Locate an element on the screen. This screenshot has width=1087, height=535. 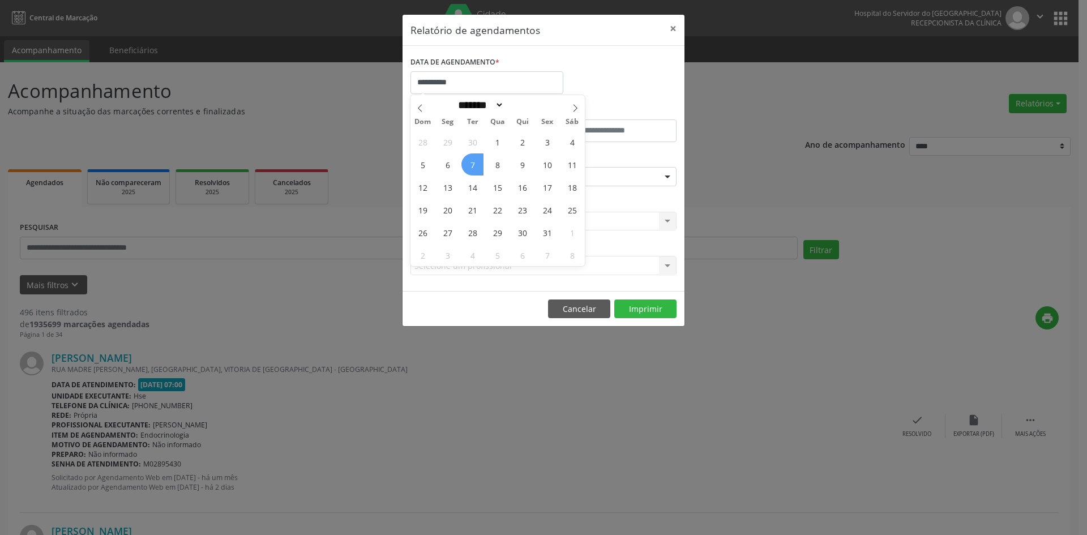
span: Outubro 15, 2025 is located at coordinates (497, 187).